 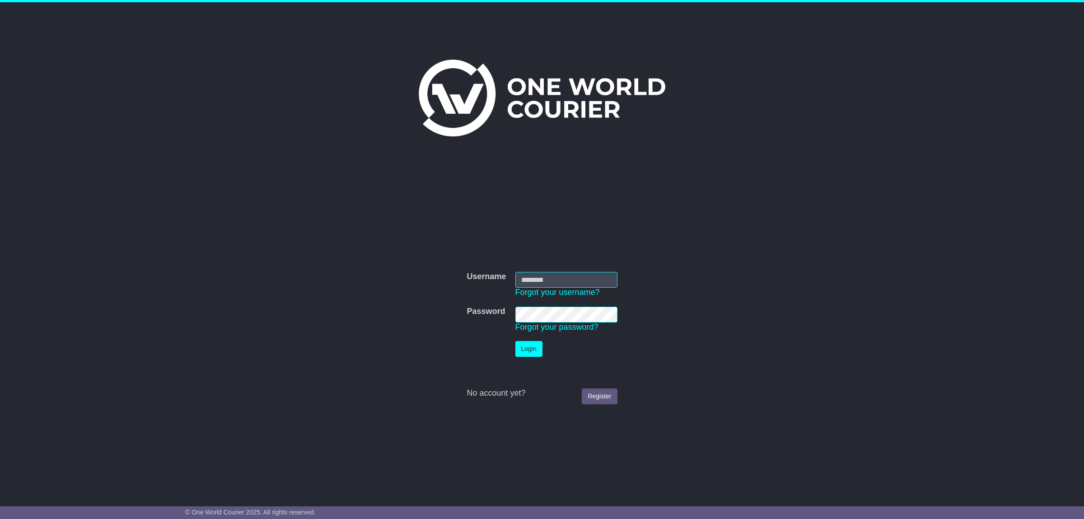 I want to click on a: Forgot your password?, so click(x=557, y=327).